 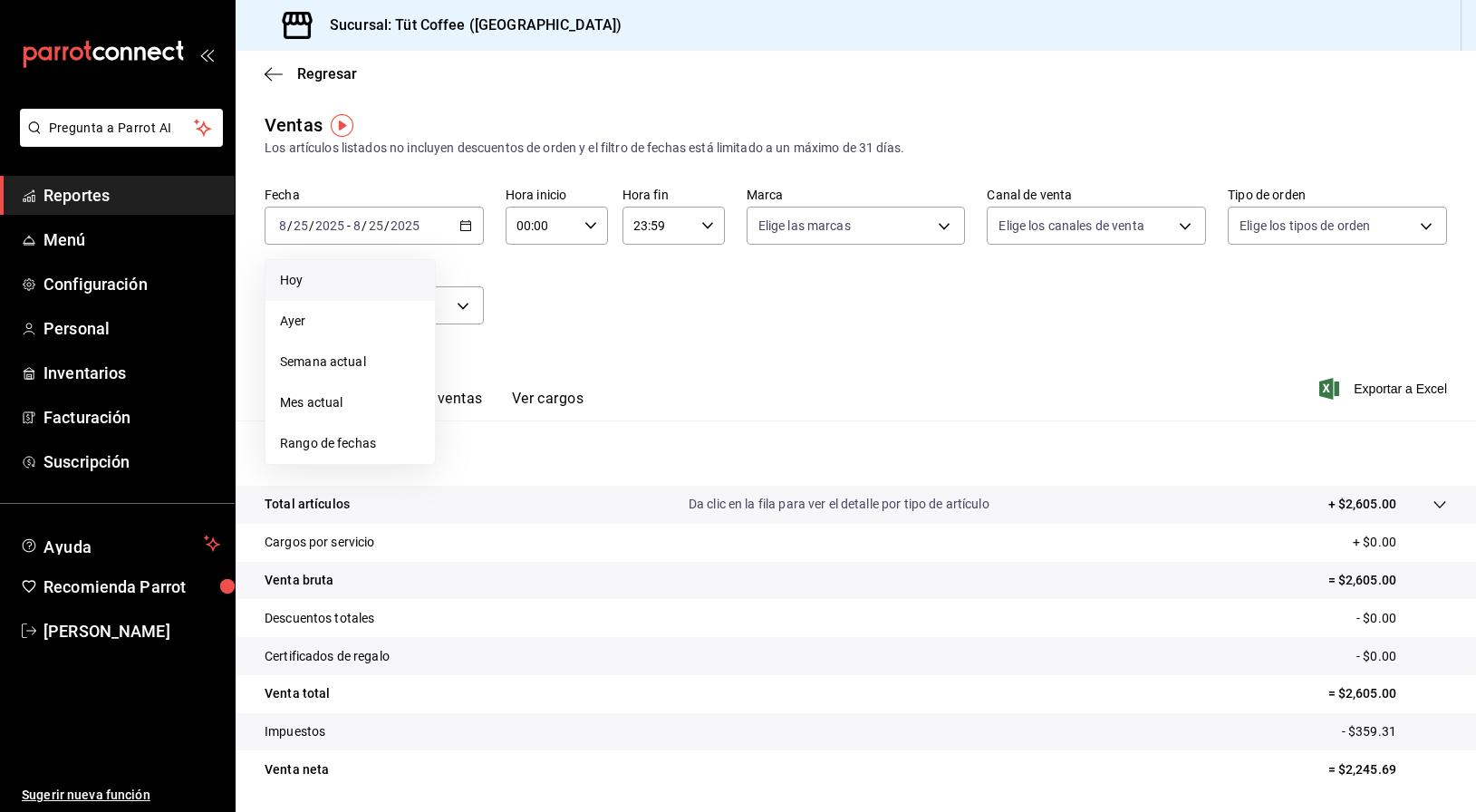 What do you see at coordinates (856, 195) in the screenshot?
I see `label: Marca` at bounding box center [856, 195].